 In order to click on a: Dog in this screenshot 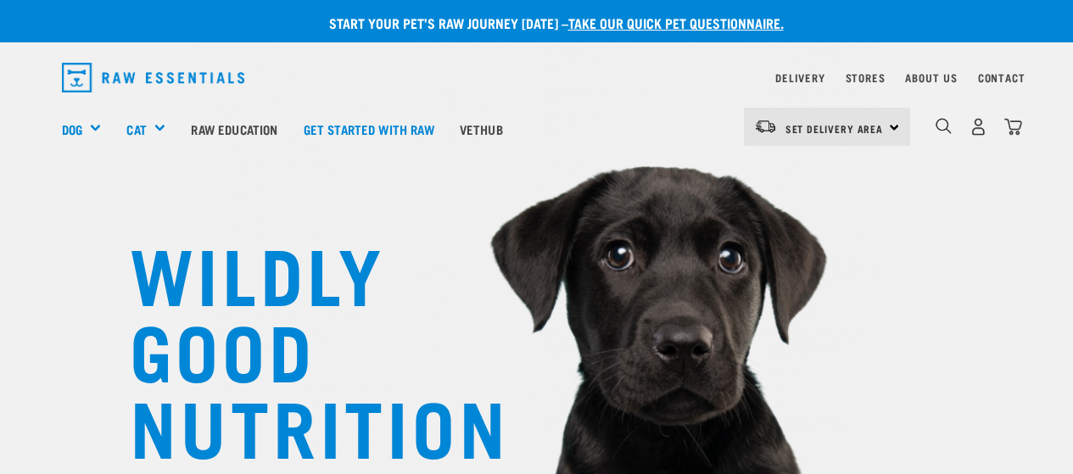, I will do `click(72, 129)`.